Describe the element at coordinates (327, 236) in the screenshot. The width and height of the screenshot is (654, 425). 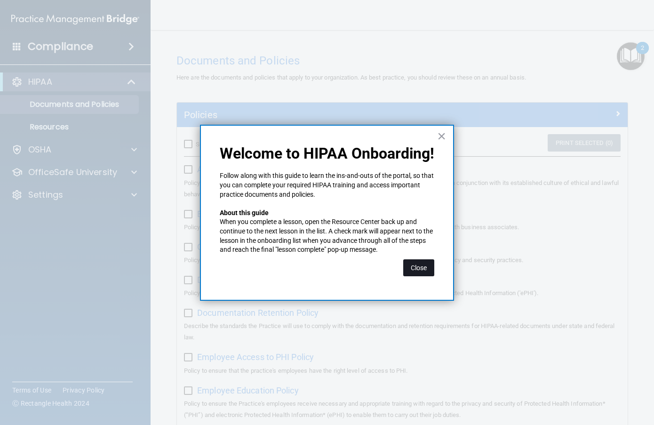
I see `p: When you complete a lesson, open the Resource Center back up and continue to the next lesson in t...` at that location.